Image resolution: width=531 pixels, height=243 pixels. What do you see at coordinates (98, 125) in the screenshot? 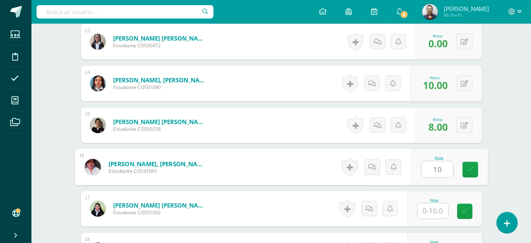
I see `img: 8cb31419f7bcdba8e1f25127b257a4b3.png` at bounding box center [98, 125].